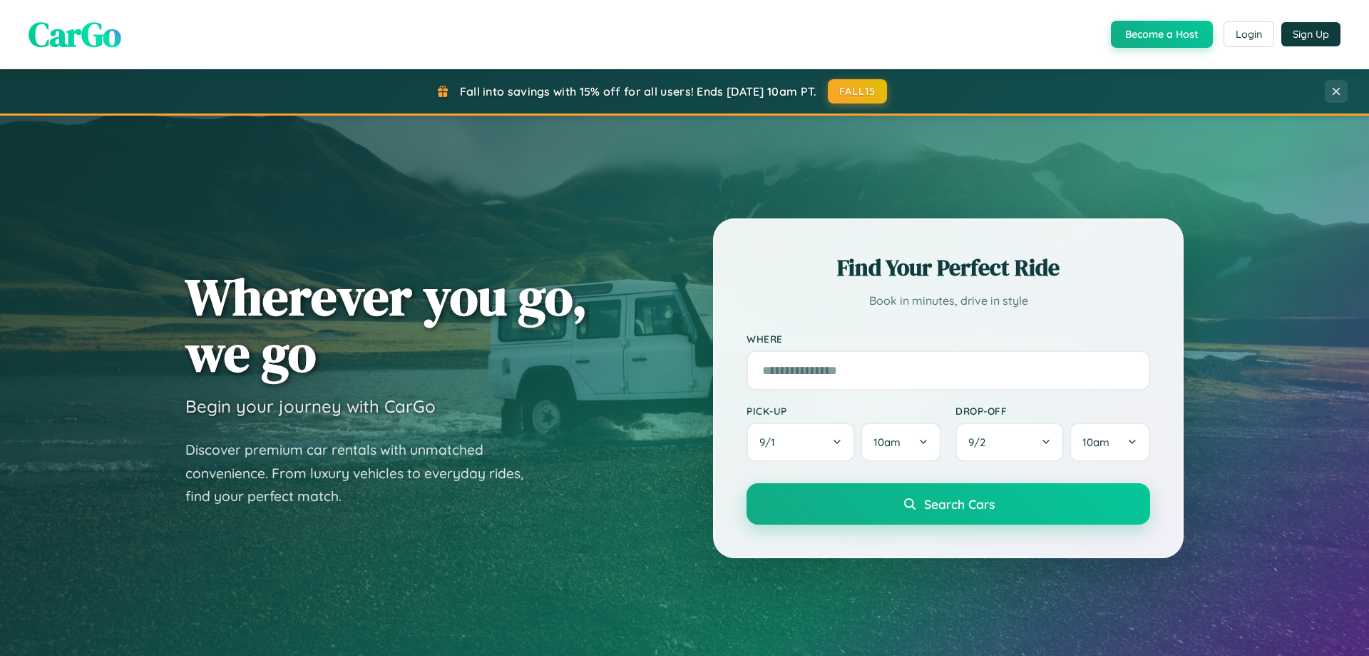 This screenshot has width=1369, height=656. What do you see at coordinates (1010, 442) in the screenshot?
I see `button: 9/2` at bounding box center [1010, 442].